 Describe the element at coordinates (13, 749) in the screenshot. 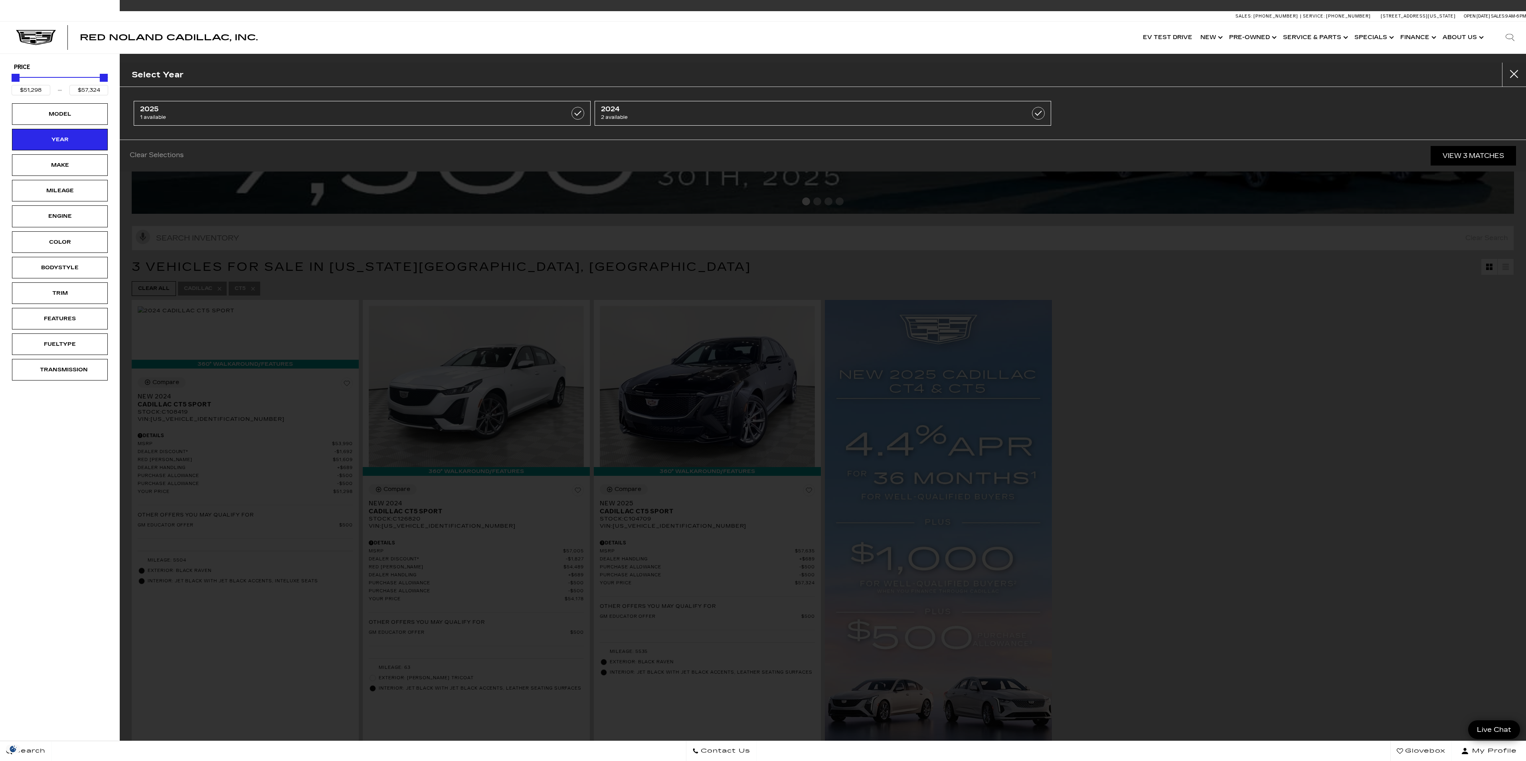

I see `img: Opt-Out Icon` at that location.